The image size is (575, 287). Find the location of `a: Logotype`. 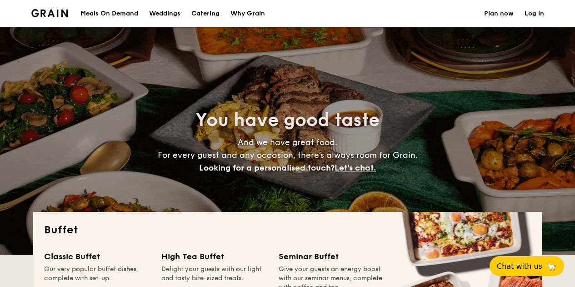

a: Logotype is located at coordinates (50, 13).